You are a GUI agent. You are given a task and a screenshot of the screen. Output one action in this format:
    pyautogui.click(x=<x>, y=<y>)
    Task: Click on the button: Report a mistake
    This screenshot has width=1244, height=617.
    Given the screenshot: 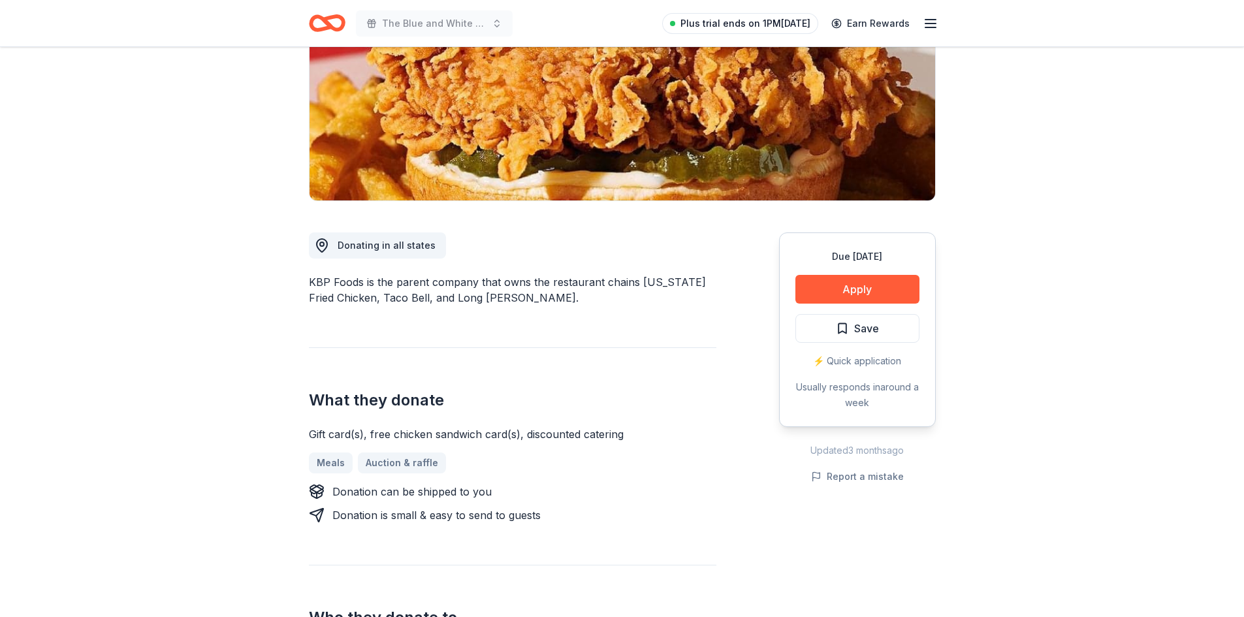 What is the action you would take?
    pyautogui.click(x=857, y=477)
    